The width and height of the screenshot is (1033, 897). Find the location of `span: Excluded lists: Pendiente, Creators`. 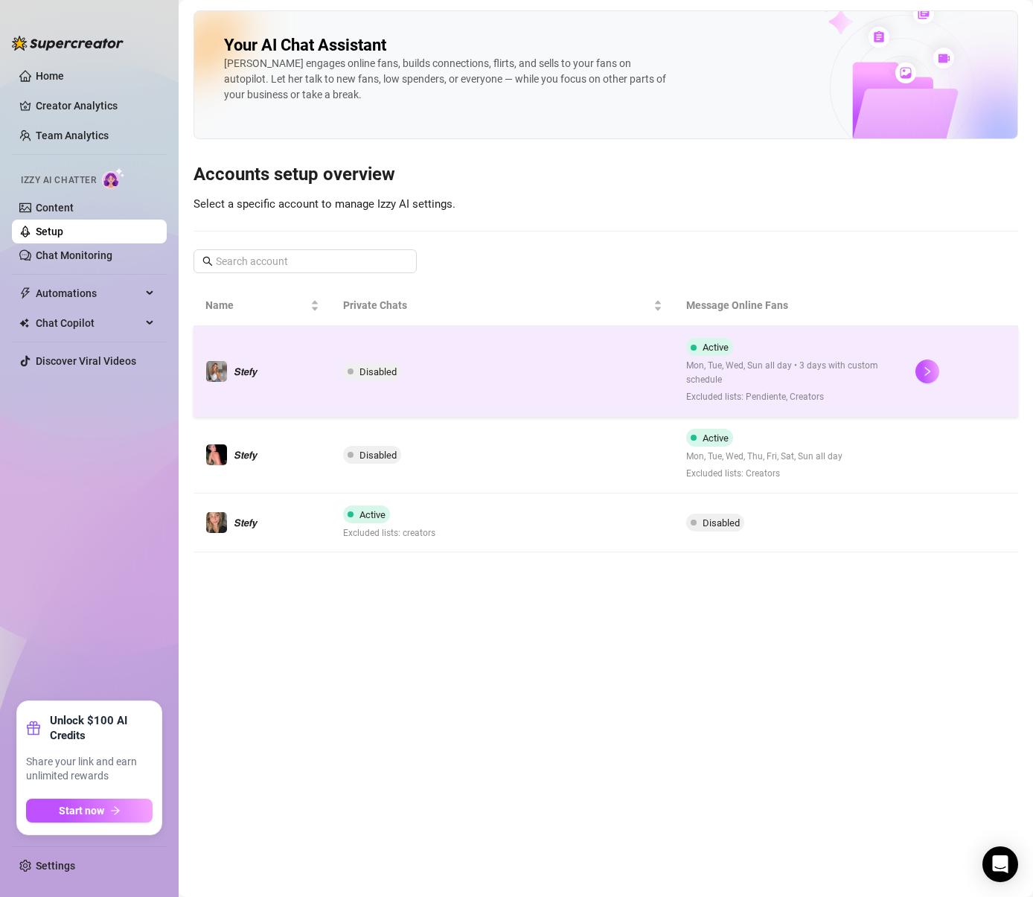

span: Excluded lists: Pendiente, Creators is located at coordinates (789, 397).